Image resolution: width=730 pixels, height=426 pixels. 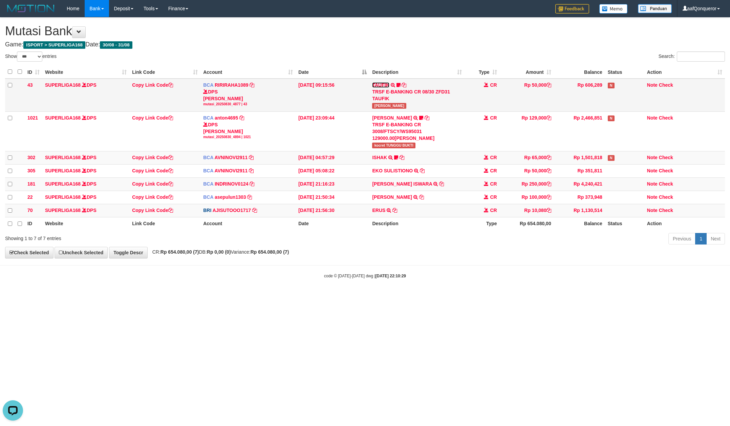 I want to click on a: RIRIRAHA1089, so click(x=232, y=85).